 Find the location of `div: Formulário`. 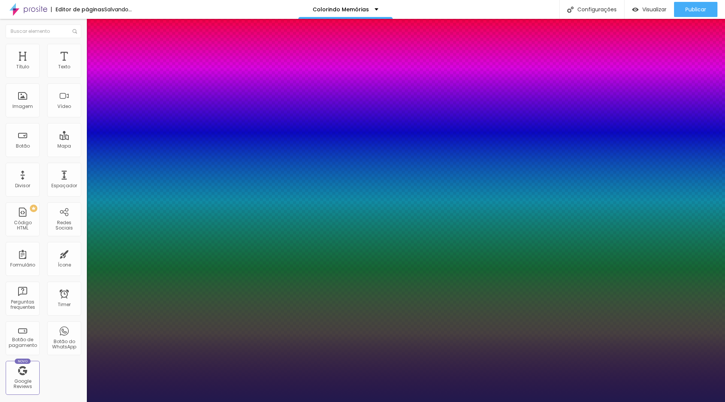

div: Formulário is located at coordinates (23, 265).